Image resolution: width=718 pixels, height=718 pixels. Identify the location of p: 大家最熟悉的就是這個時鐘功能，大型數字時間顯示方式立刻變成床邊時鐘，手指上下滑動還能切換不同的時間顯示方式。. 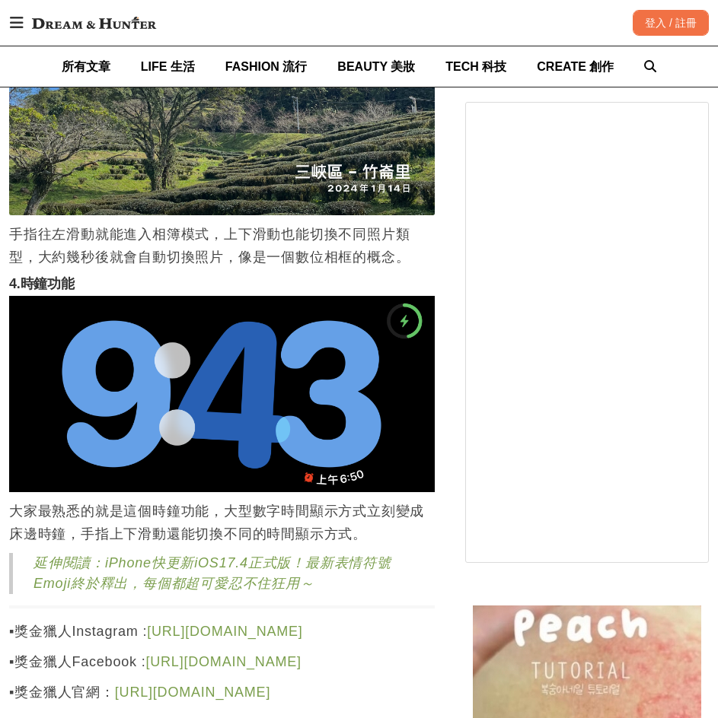
(221, 523).